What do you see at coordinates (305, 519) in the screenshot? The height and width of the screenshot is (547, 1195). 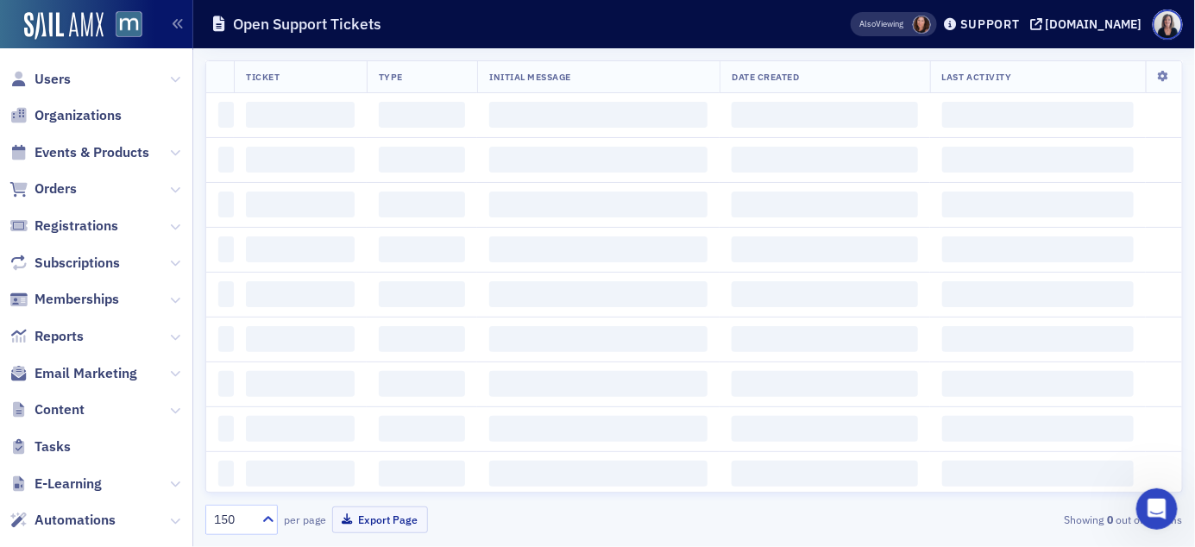 I see `label: per page` at bounding box center [305, 519].